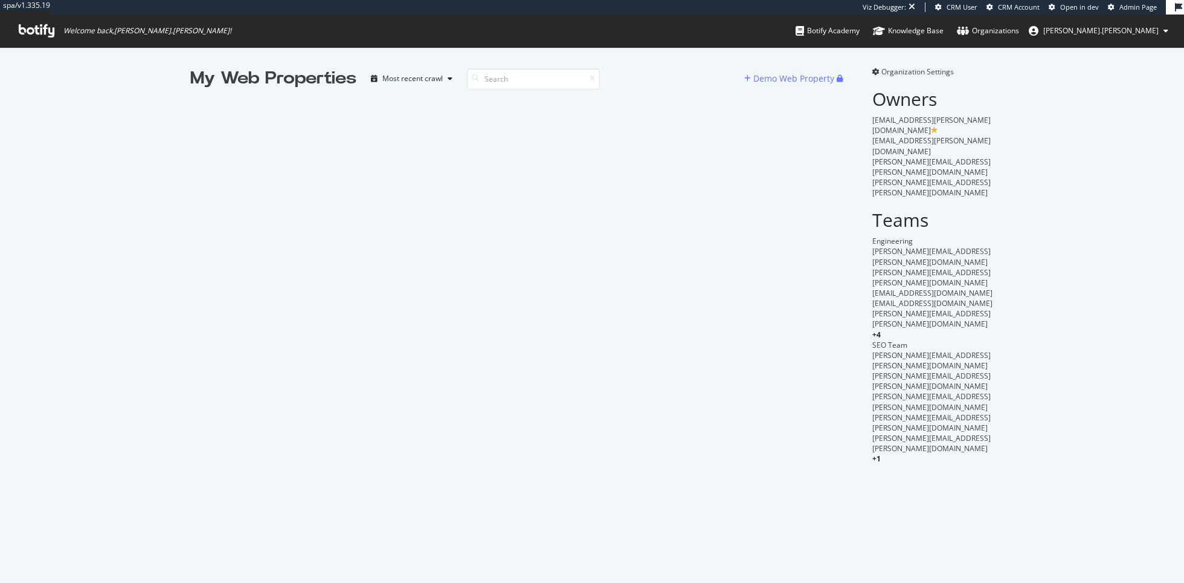  Describe the element at coordinates (794, 79) in the screenshot. I see `div: Demo Web Property` at that location.